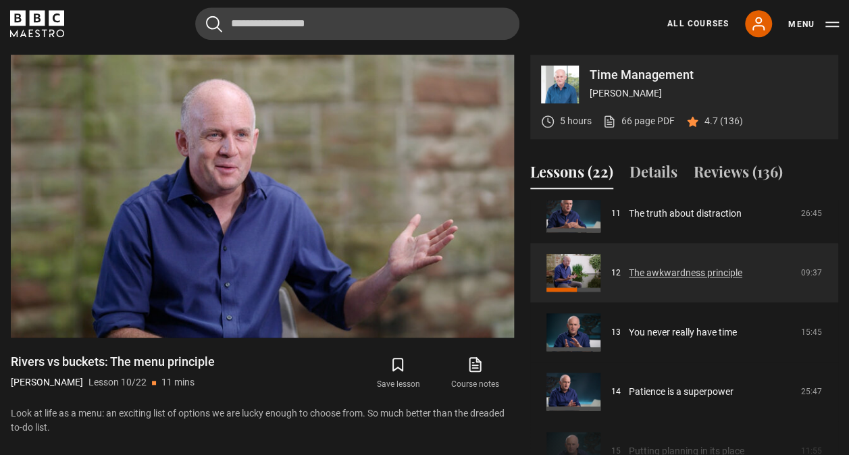 Image resolution: width=849 pixels, height=455 pixels. I want to click on a: Patience is a superpower, so click(681, 392).